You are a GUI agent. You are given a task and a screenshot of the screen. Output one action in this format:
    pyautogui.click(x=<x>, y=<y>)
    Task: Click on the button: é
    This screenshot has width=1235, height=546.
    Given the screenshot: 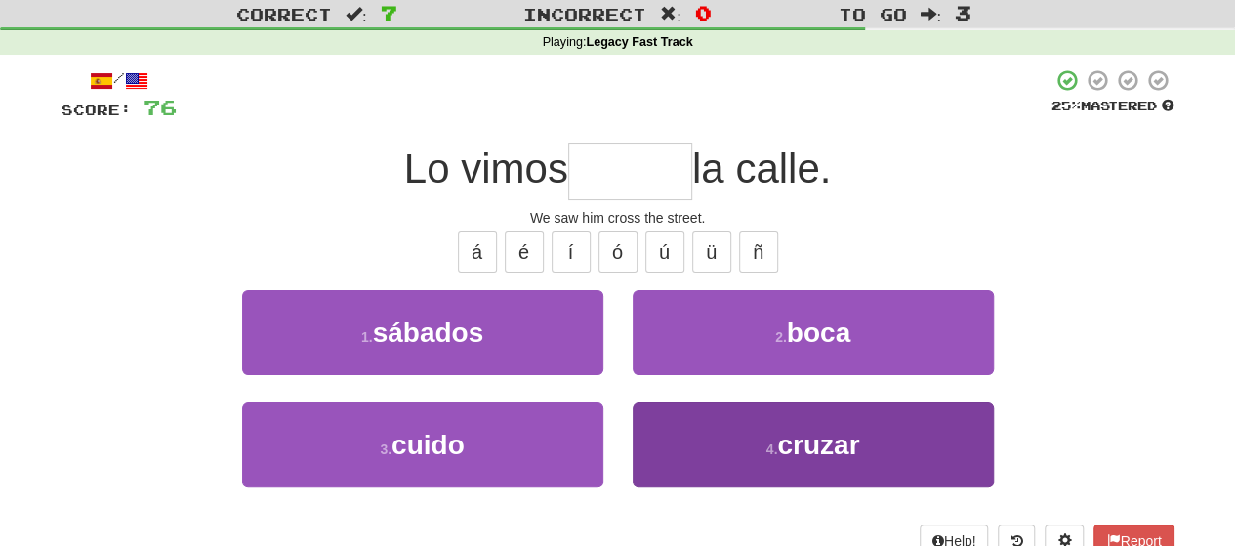 What is the action you would take?
    pyautogui.click(x=524, y=252)
    